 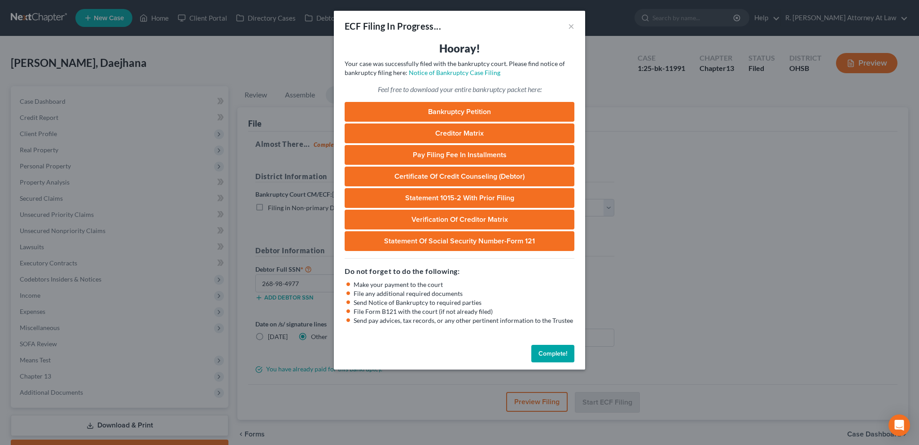 I want to click on p: Feel free to download your entire bankruptcy packet here:, so click(x=460, y=89).